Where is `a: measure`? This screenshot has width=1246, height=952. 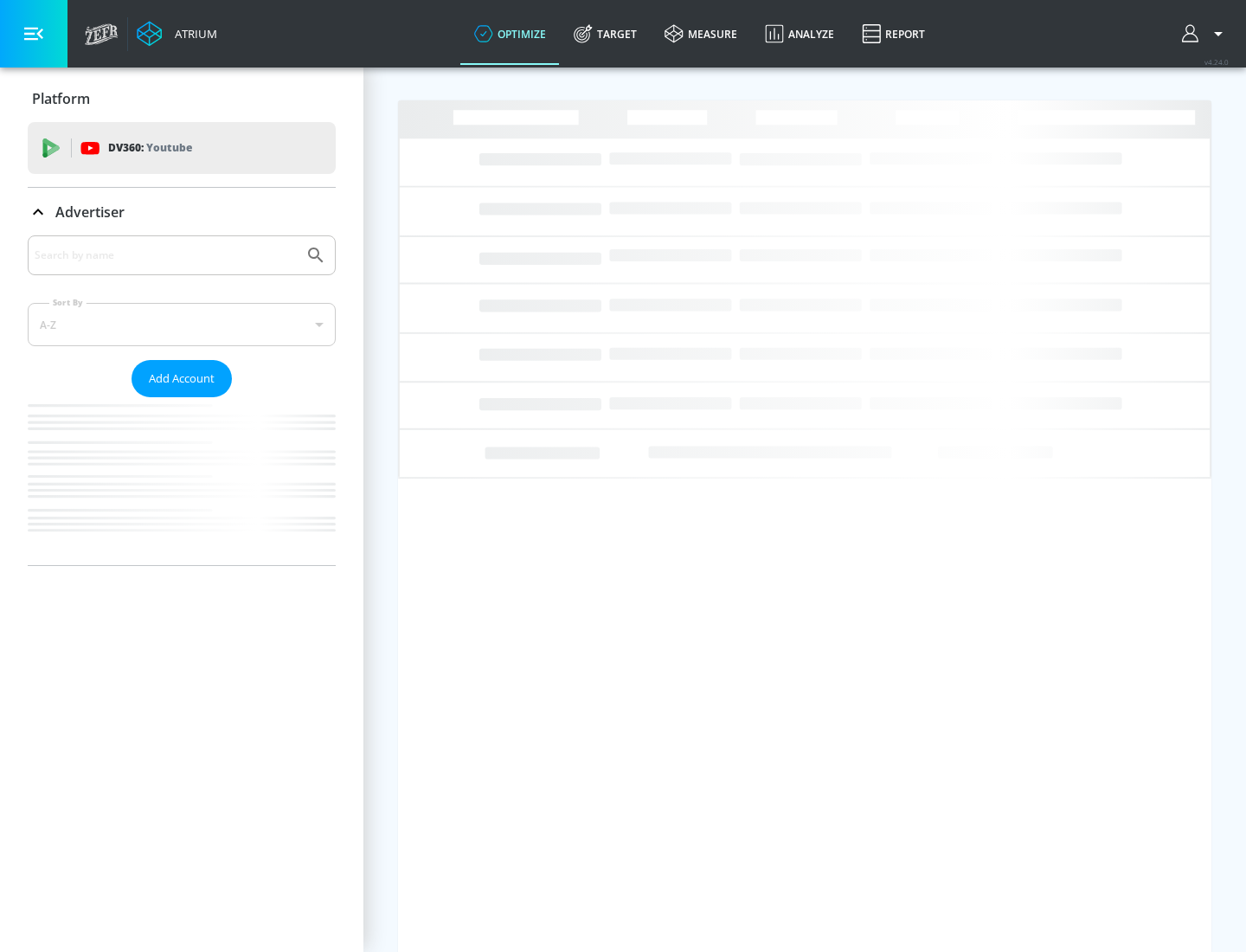 a: measure is located at coordinates (701, 33).